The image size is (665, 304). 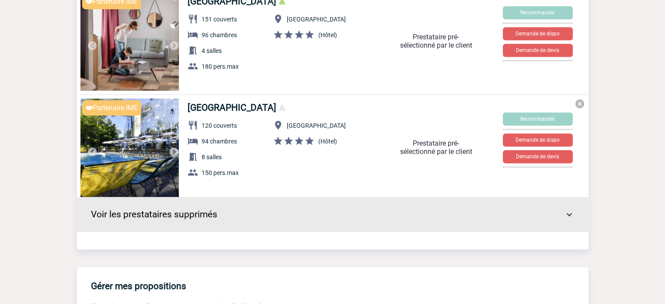 I want to click on span: Voir les prestataires supprimés, so click(x=154, y=214).